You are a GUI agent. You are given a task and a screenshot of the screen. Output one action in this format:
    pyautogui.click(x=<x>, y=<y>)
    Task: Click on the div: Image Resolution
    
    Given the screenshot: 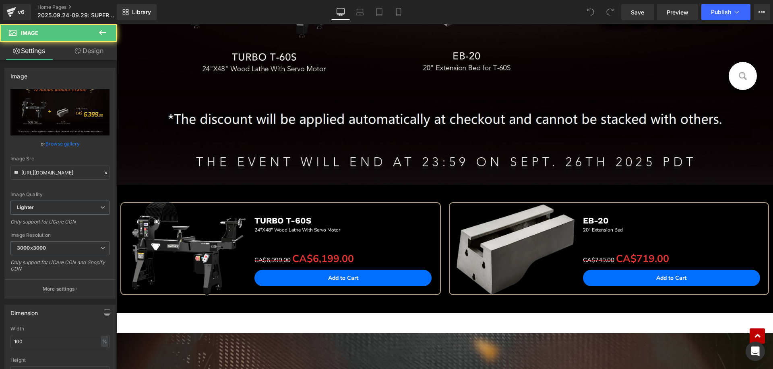 What is the action you would take?
    pyautogui.click(x=60, y=235)
    